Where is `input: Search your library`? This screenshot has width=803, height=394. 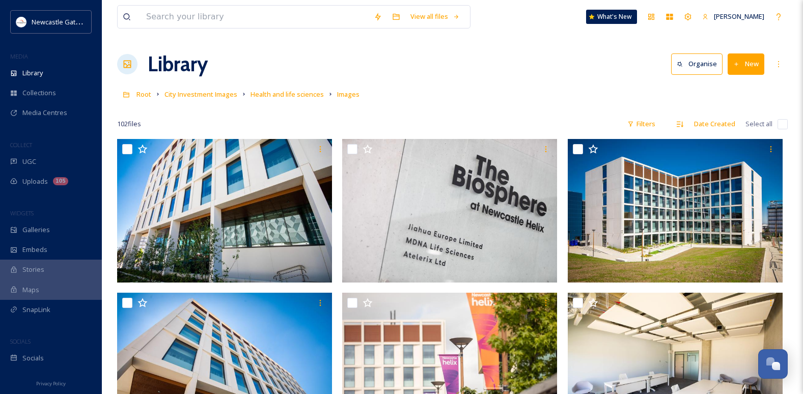
input: Search your library is located at coordinates (255, 17).